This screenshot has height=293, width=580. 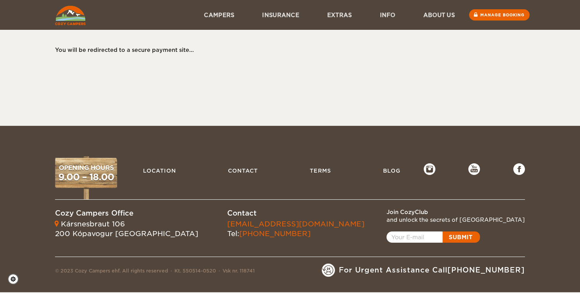 I want to click on div: Join CozyClub, so click(x=455, y=212).